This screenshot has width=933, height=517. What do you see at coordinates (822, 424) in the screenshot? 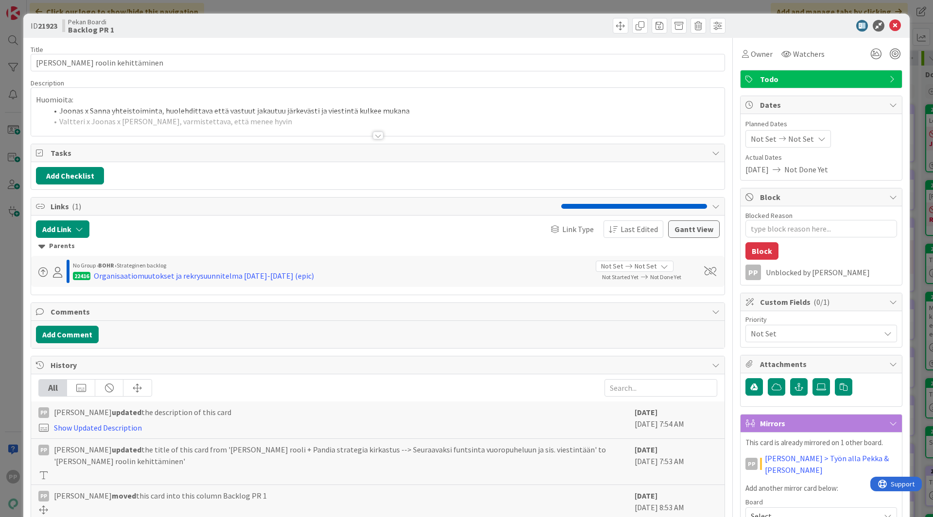
I see `span: Mirrors` at bounding box center [822, 424].